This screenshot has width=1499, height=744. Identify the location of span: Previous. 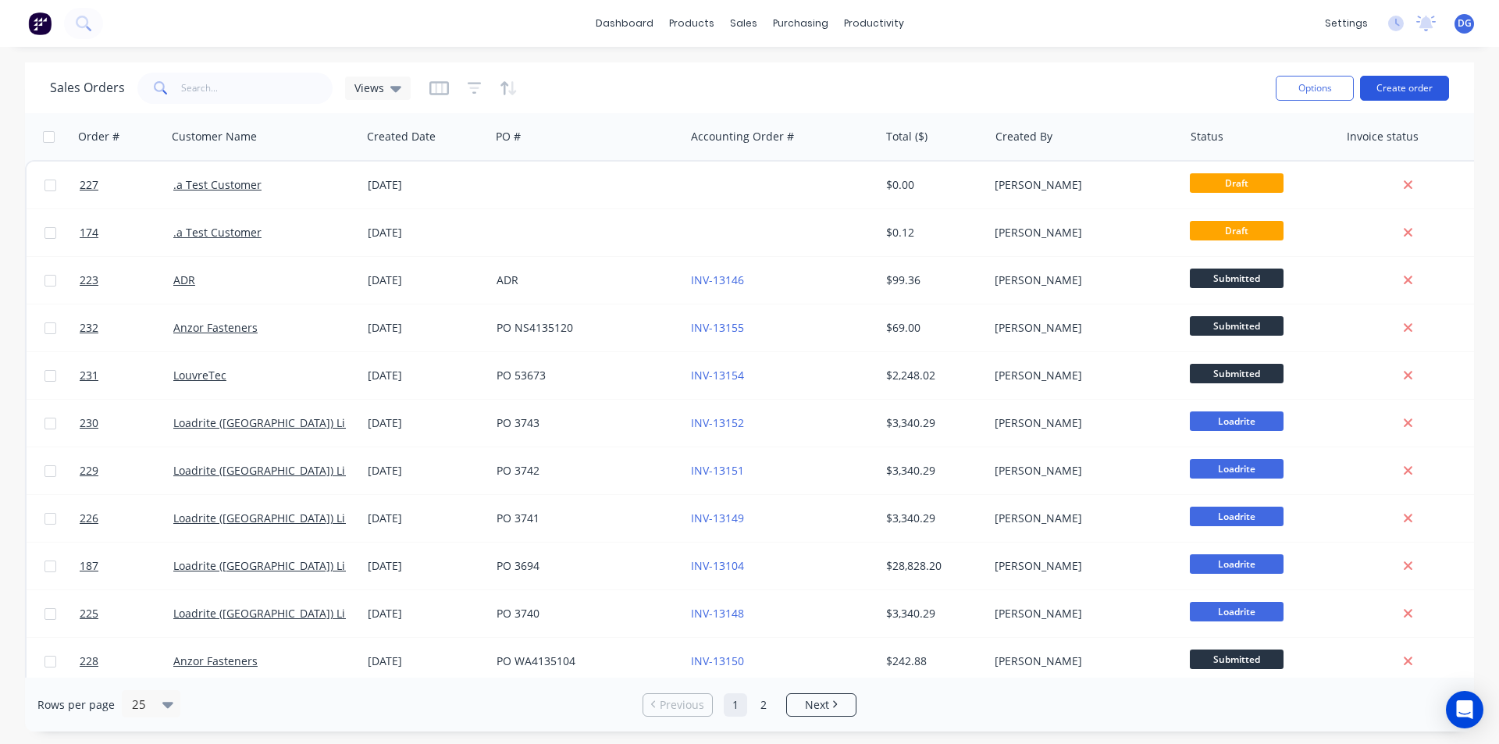
(682, 705).